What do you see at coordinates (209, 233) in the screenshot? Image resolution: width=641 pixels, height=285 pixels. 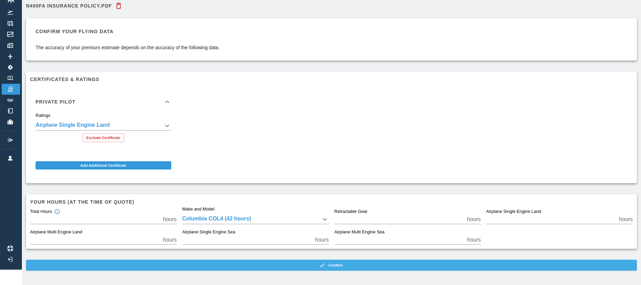 I see `label: Airplane Single Engine Sea` at bounding box center [209, 233].